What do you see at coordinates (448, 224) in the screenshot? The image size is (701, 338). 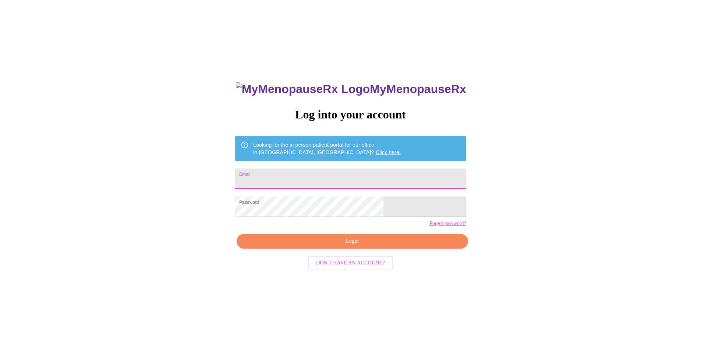 I see `a: Forgot password?` at bounding box center [448, 224].